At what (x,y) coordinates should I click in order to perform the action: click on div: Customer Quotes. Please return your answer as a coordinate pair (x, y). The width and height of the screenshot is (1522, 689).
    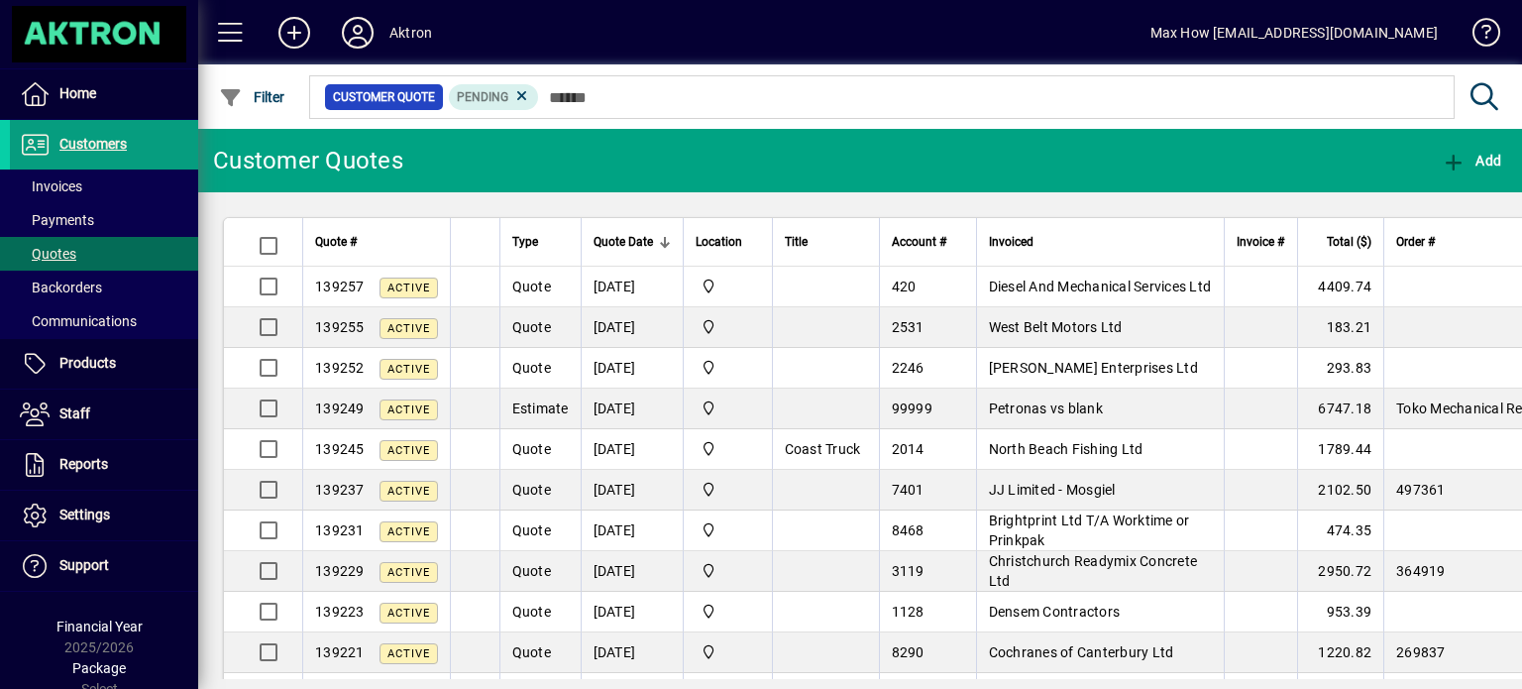
    Looking at the image, I should click on (308, 161).